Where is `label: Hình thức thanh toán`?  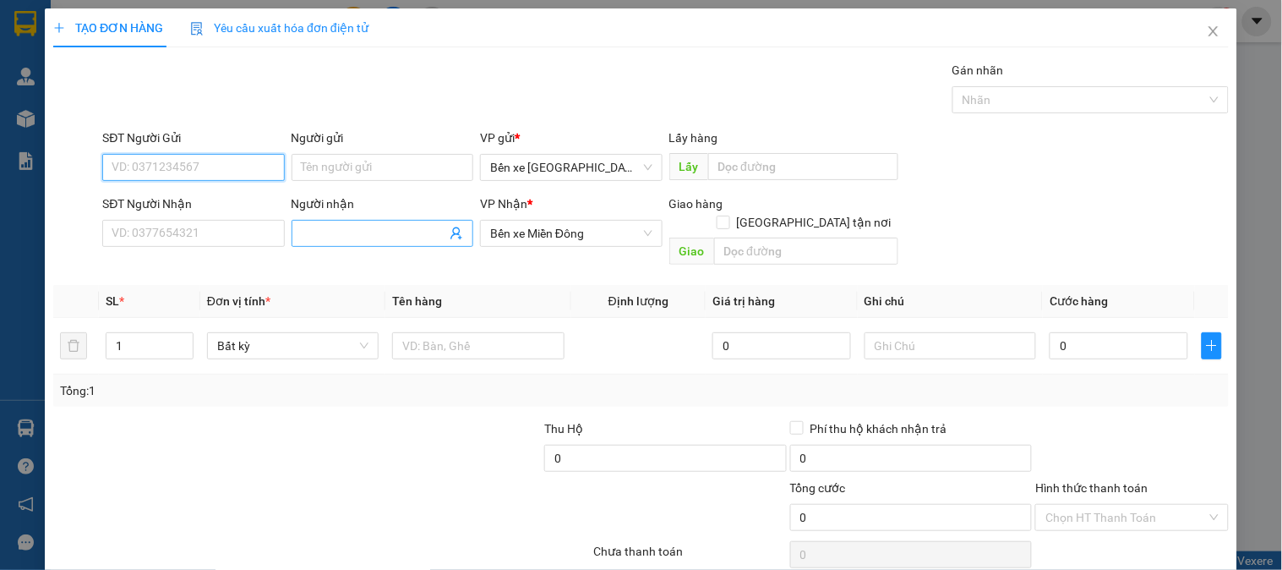
label: Hình thức thanh toán is located at coordinates (1091, 488).